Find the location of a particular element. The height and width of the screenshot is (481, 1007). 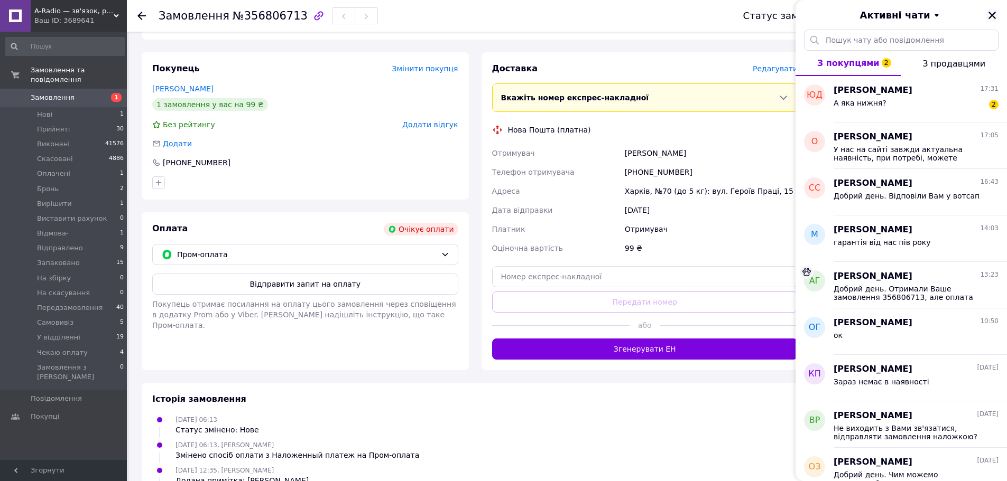

span: 40 is located at coordinates (120, 308).